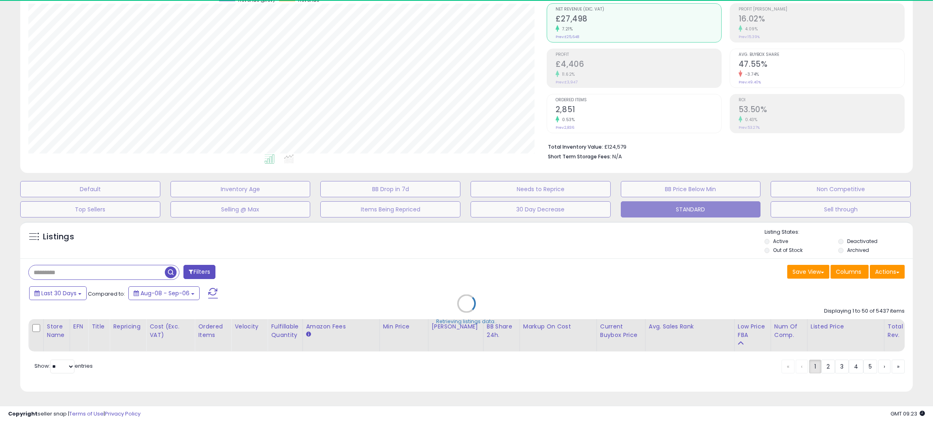  Describe the element at coordinates (567, 37) in the screenshot. I see `small: Prev: £25,648` at that location.